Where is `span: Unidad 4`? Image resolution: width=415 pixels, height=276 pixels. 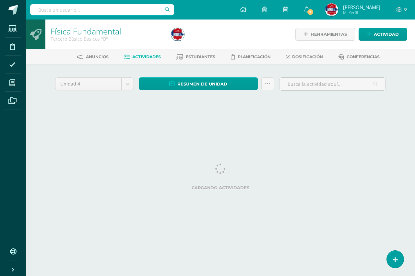 span: Unidad 4 is located at coordinates (88, 84).